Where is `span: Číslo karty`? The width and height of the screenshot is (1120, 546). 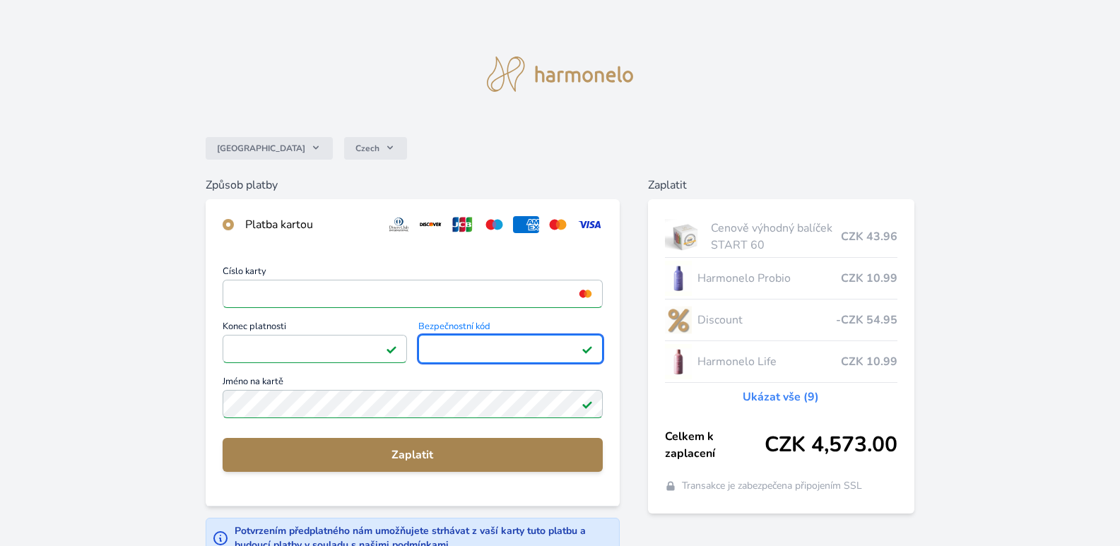 span: Číslo karty is located at coordinates (413, 273).